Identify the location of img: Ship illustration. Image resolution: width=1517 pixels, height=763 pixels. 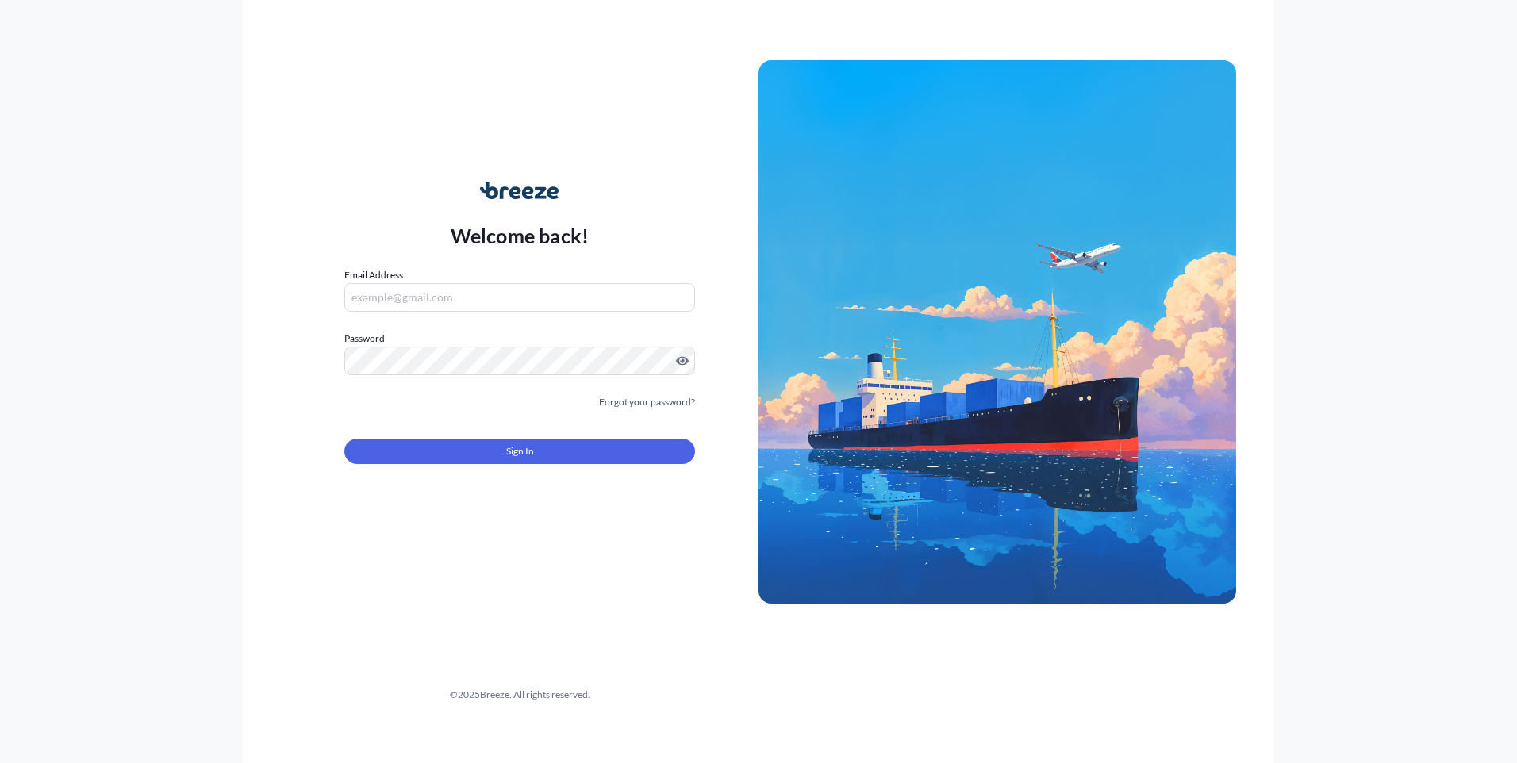
(997, 332).